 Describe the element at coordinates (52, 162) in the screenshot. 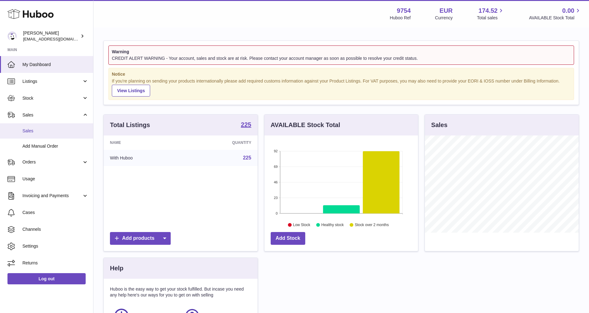

I see `span: Orders` at that location.